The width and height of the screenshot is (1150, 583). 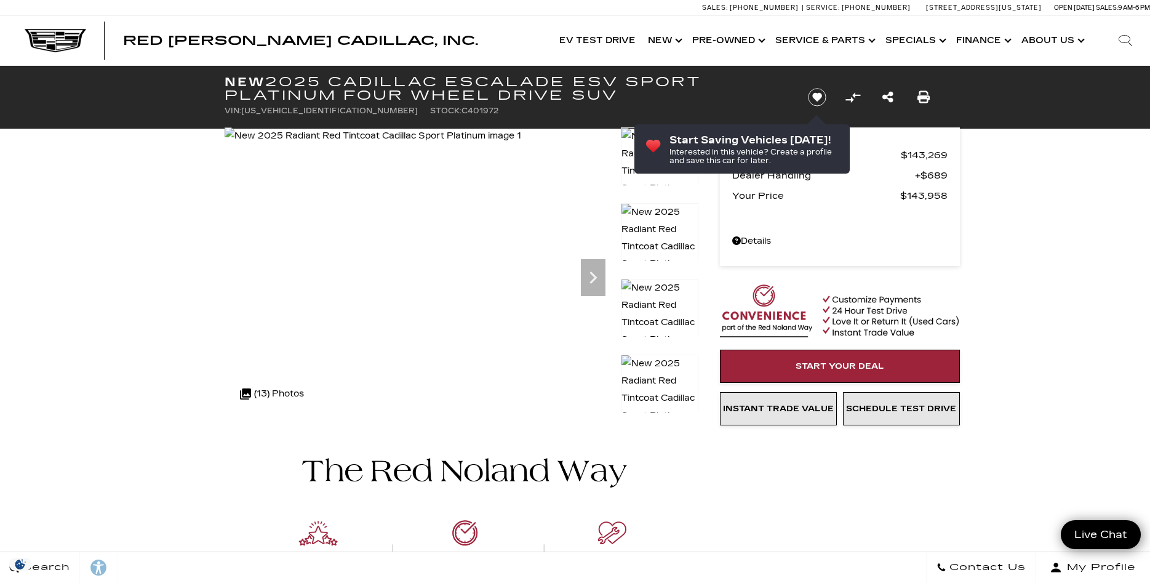 What do you see at coordinates (1101, 534) in the screenshot?
I see `span: Live Chat` at bounding box center [1101, 534].